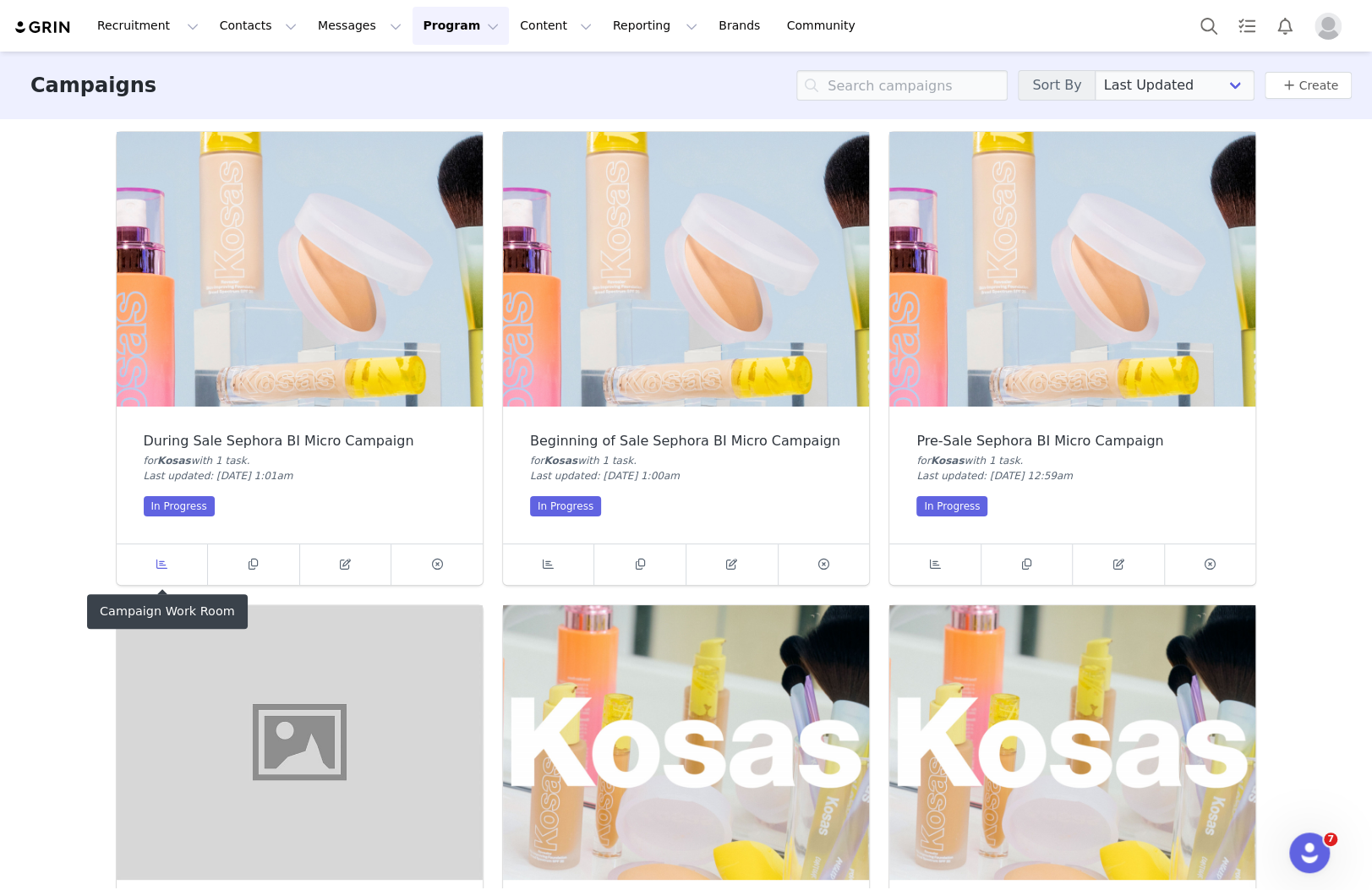 The width and height of the screenshot is (1372, 890). What do you see at coordinates (656, 25) in the screenshot?
I see `button: Reporting` at bounding box center [656, 25].